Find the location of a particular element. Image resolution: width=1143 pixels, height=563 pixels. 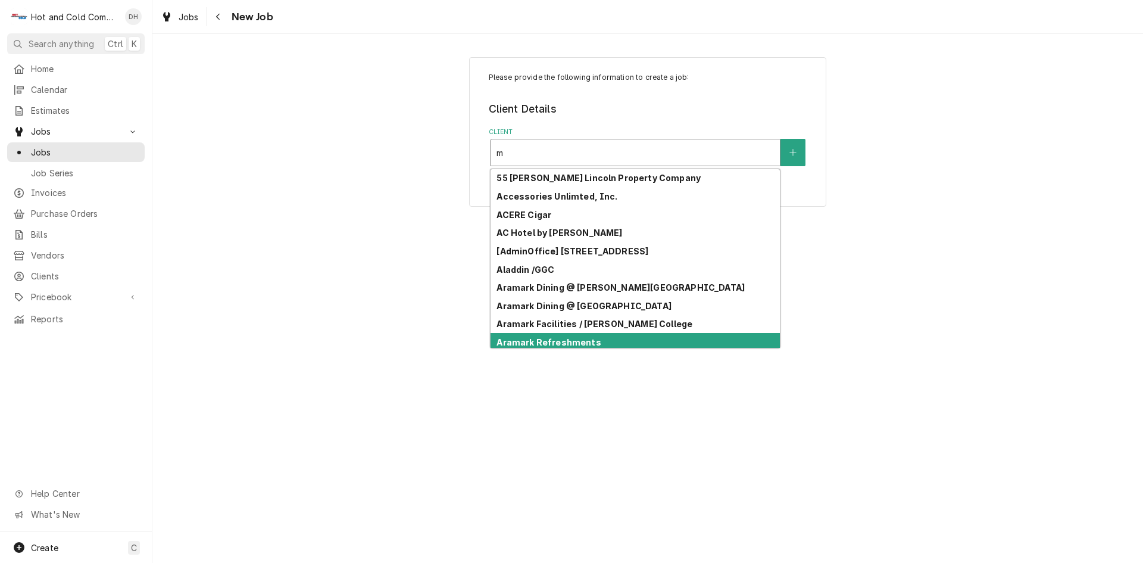

button: Search anythingCtrlK is located at coordinates (76, 43).